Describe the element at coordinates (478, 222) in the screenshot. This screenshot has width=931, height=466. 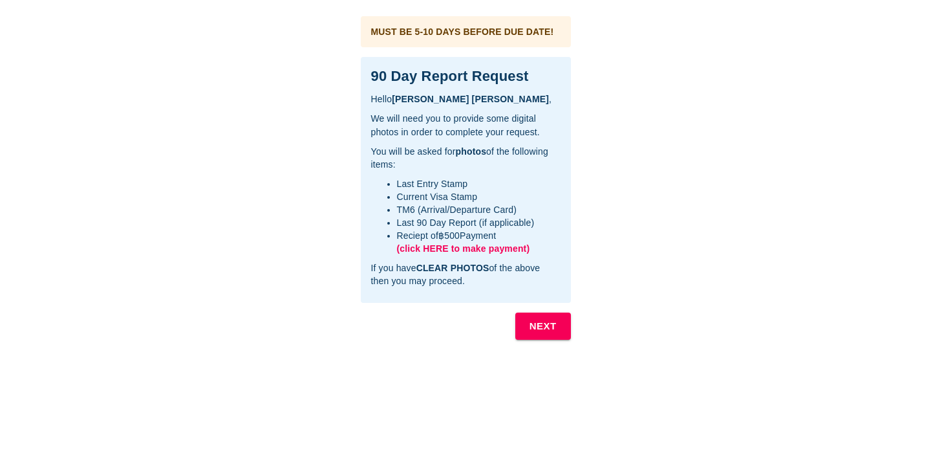
I see `li: Last 90 Day Report (if applicable)` at that location.